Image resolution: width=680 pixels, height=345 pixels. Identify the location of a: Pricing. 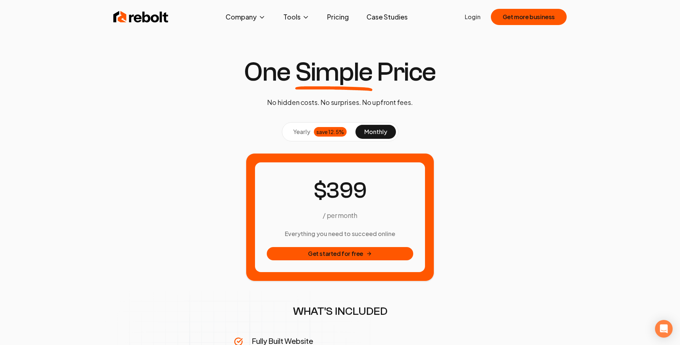
(338, 17).